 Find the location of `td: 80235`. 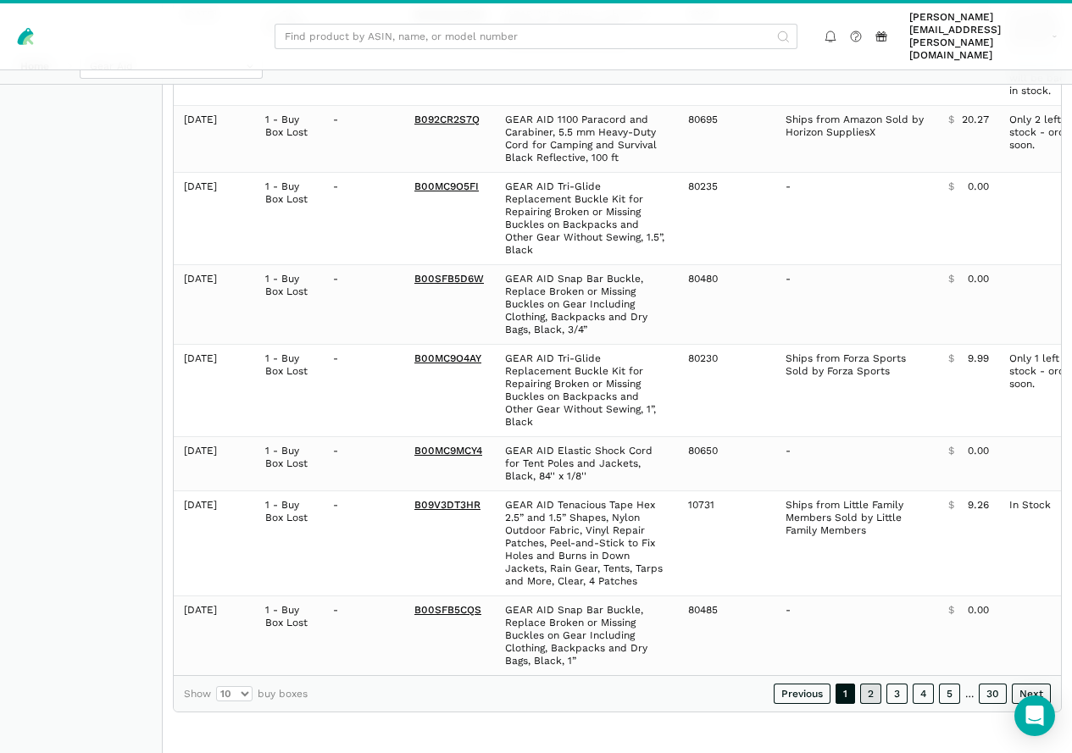

td: 80235 is located at coordinates (726, 219).